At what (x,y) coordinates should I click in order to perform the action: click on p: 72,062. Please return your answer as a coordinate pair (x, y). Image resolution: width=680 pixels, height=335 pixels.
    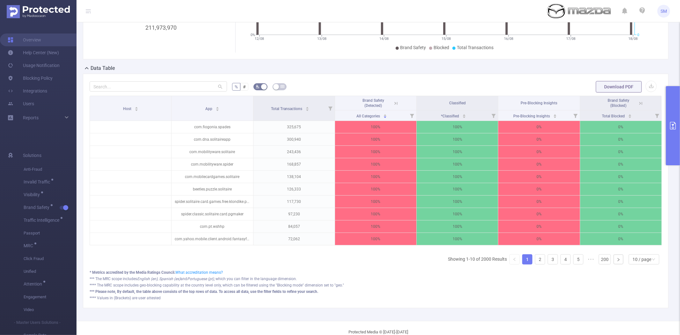
    Looking at the image, I should click on (294, 239).